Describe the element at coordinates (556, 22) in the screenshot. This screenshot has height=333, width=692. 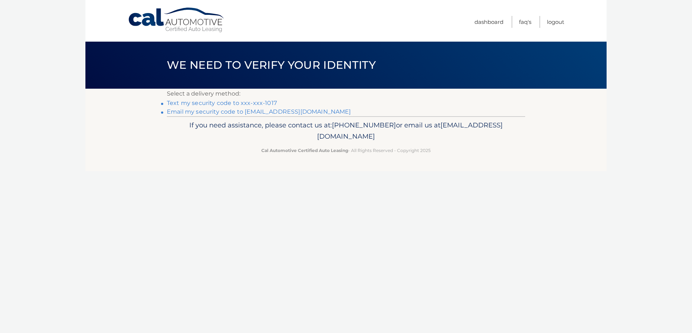
I see `a: Logout` at that location.